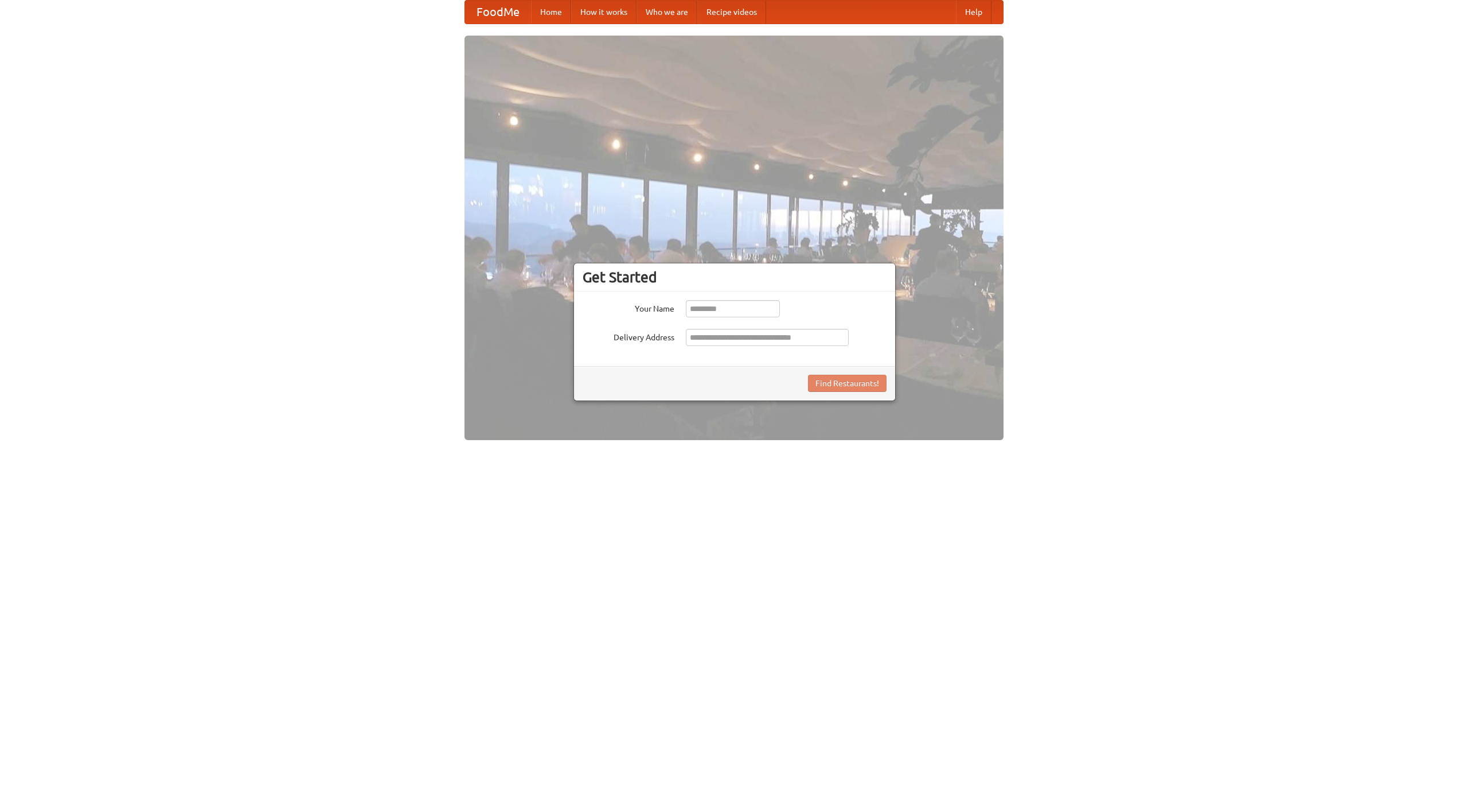 The height and width of the screenshot is (812, 1468). I want to click on button: Find Restaurants!, so click(847, 384).